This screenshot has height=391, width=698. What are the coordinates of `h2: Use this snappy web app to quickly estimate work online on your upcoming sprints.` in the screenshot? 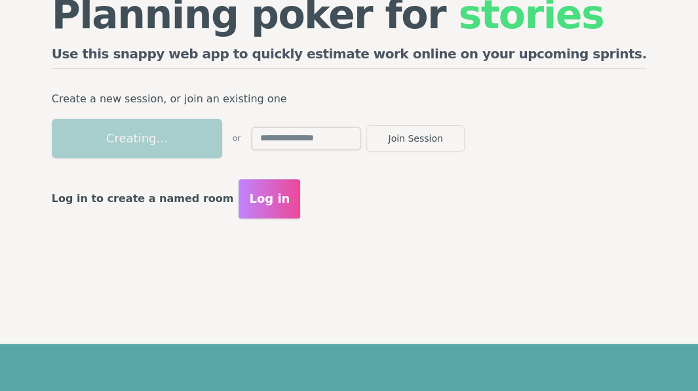 It's located at (349, 56).